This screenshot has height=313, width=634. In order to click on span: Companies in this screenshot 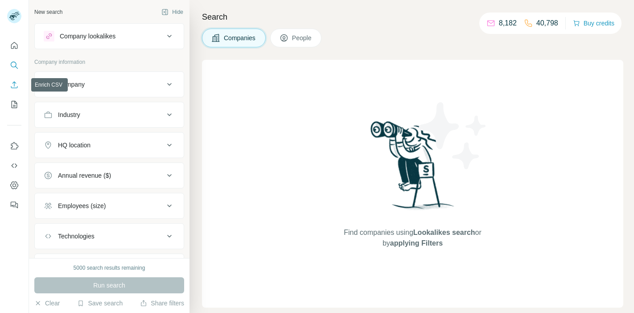, I will do `click(240, 38)`.